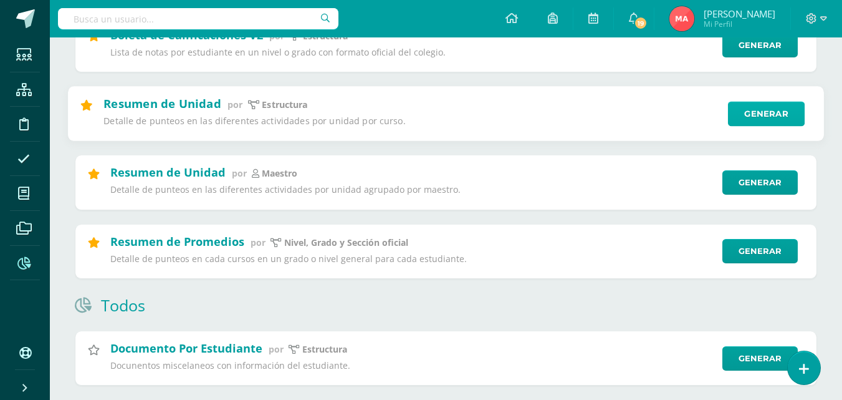 This screenshot has height=400, width=842. Describe the element at coordinates (198, 19) in the screenshot. I see `input: Busca un usuario...` at that location.